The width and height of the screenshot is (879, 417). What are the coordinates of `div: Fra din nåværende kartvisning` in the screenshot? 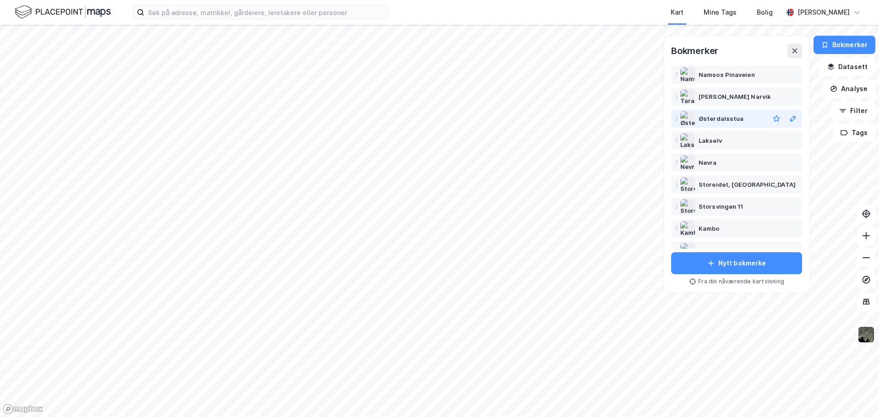 It's located at (737, 282).